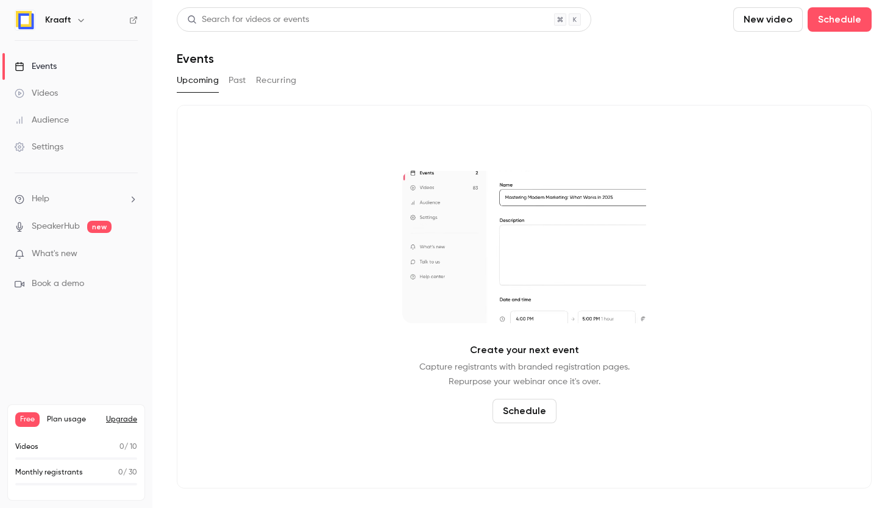 The image size is (896, 508). I want to click on span: Help, so click(40, 199).